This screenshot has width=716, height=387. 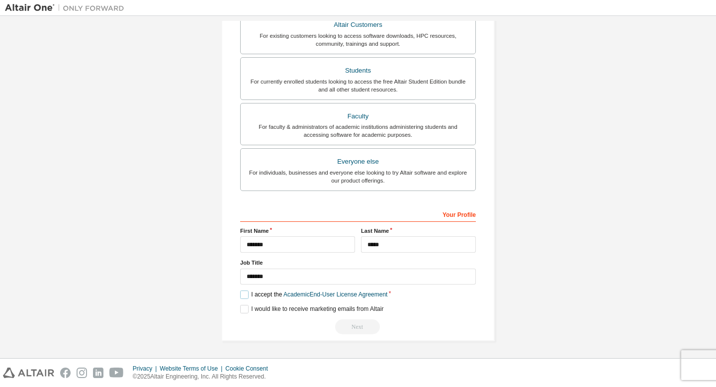 What do you see at coordinates (203, 376) in the screenshot?
I see `p: © 2025 Altair Engineering, Inc. All Rights Reserved.` at bounding box center [203, 376].